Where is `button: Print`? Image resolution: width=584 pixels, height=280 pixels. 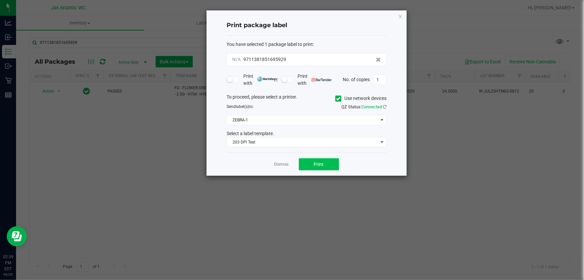
button: Print is located at coordinates (319, 164).